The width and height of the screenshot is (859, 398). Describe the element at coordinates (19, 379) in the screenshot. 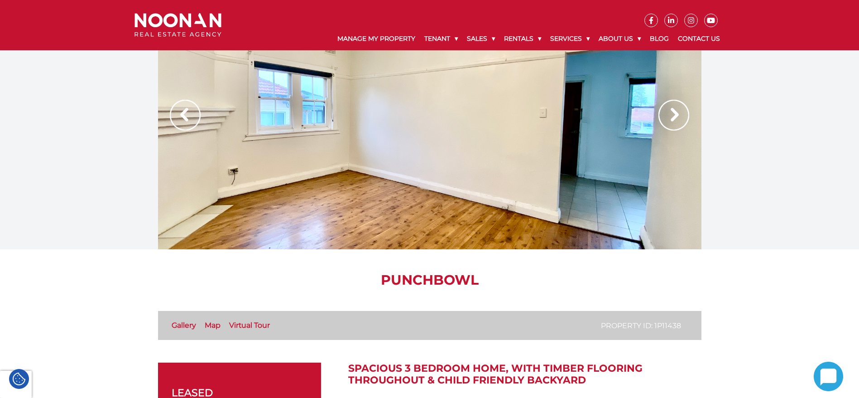

I see `div: Cookie Settings` at that location.